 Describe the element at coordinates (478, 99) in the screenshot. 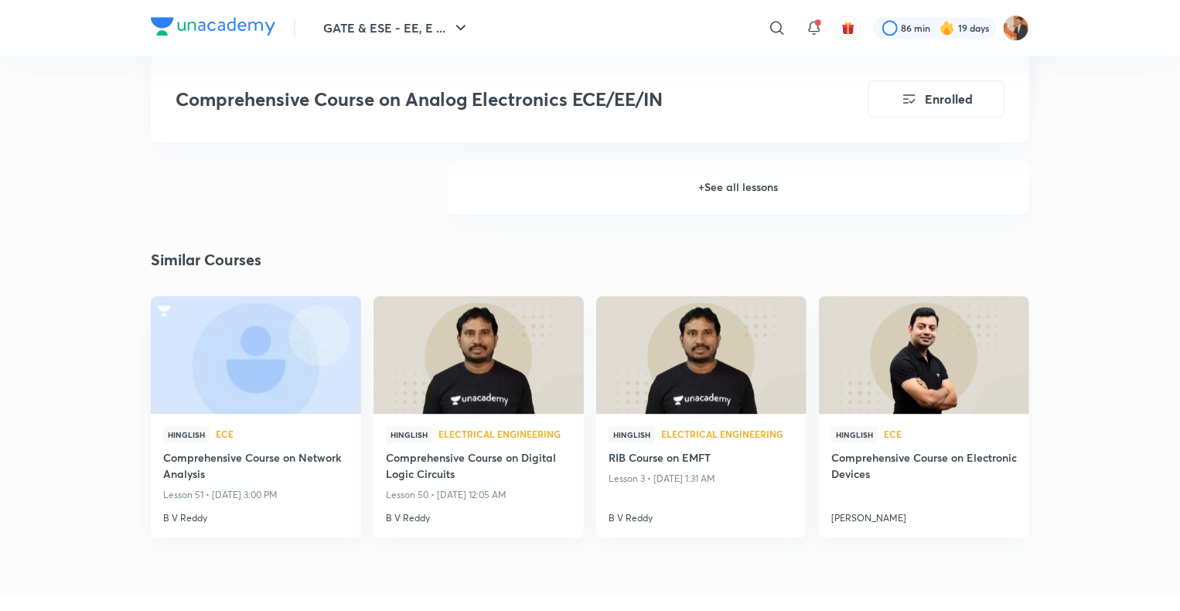

I see `h3: Comprehensive Course on Analog Electronics ECE/EE/IN` at that location.